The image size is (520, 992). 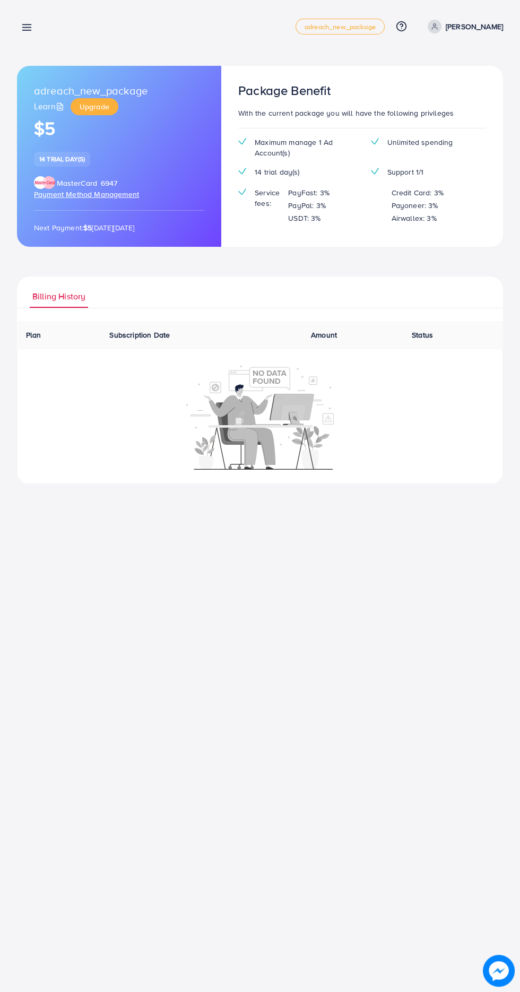 I want to click on p: With the current package you will have the following privileges, so click(x=362, y=113).